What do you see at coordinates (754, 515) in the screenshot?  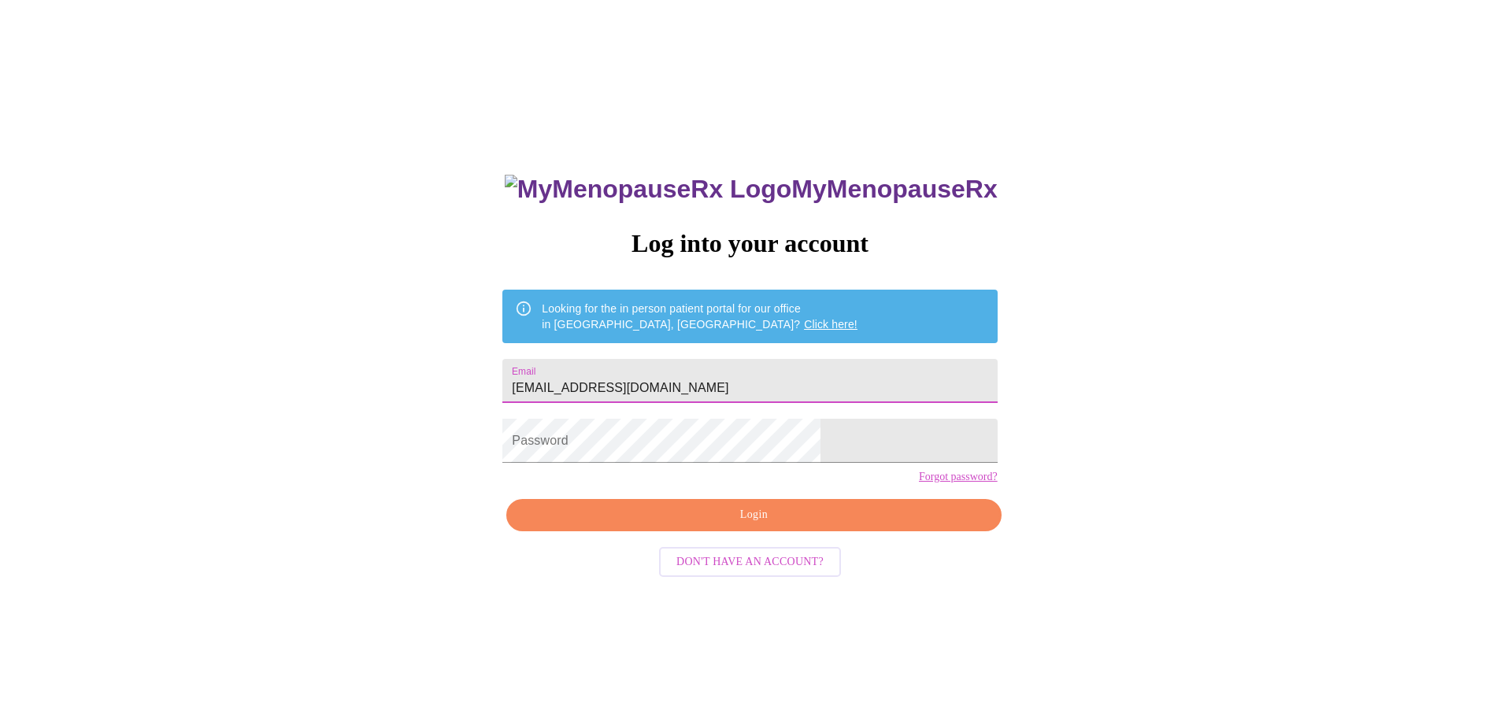 I see `button: Login` at bounding box center [754, 515].